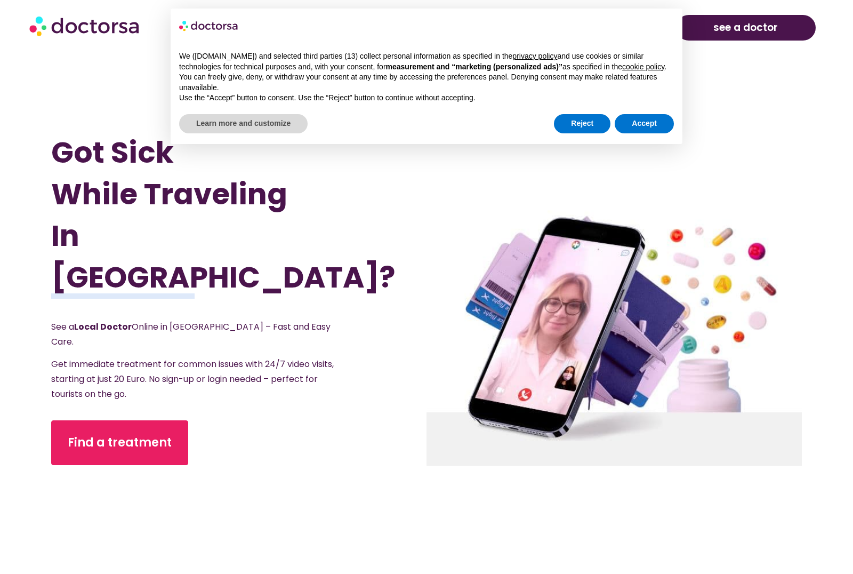 The width and height of the screenshot is (853, 574). I want to click on button: Learn more and customize, so click(243, 124).